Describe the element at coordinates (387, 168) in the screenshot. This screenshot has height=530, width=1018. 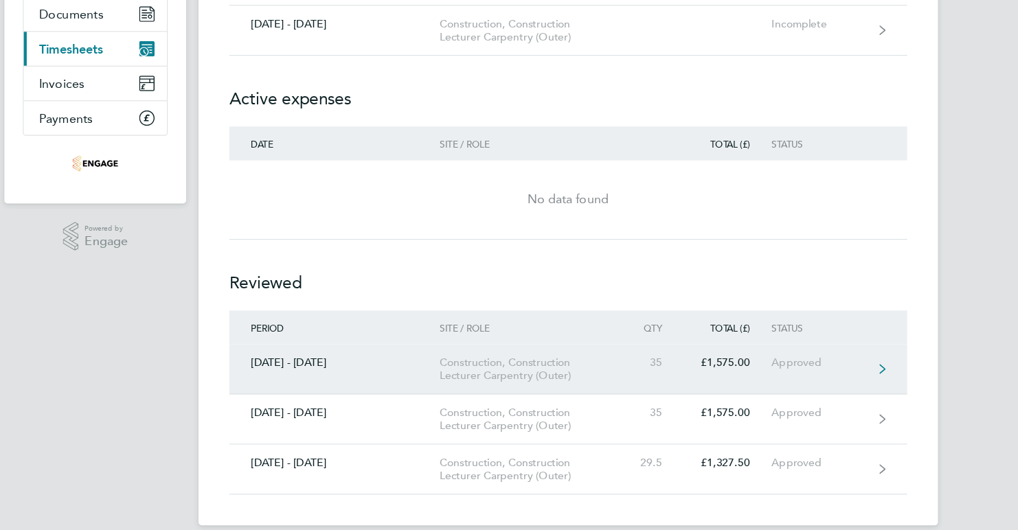
I see `div: Date` at that location.